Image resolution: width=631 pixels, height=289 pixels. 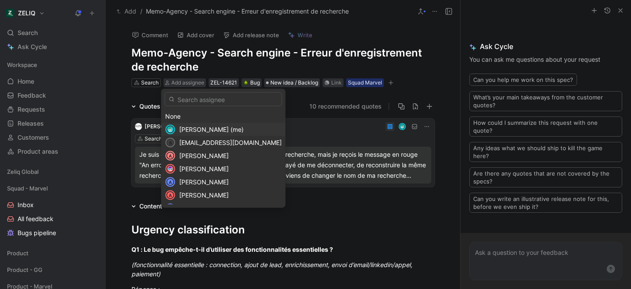 I want to click on input: Search assignee, so click(x=224, y=100).